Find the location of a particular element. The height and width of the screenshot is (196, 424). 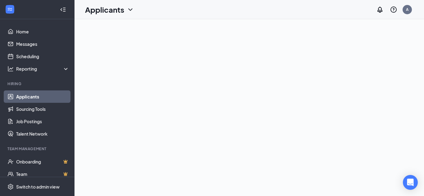

svg: QuestionInfo is located at coordinates (393, 10).